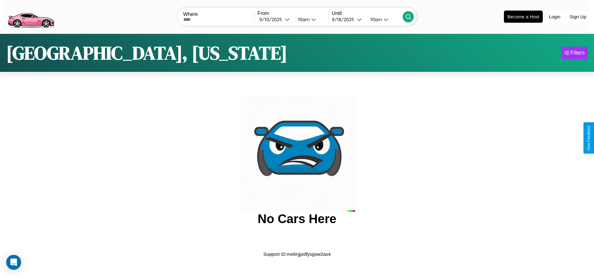 This screenshot has width=594, height=276. I want to click on button: Become a Host, so click(524, 16).